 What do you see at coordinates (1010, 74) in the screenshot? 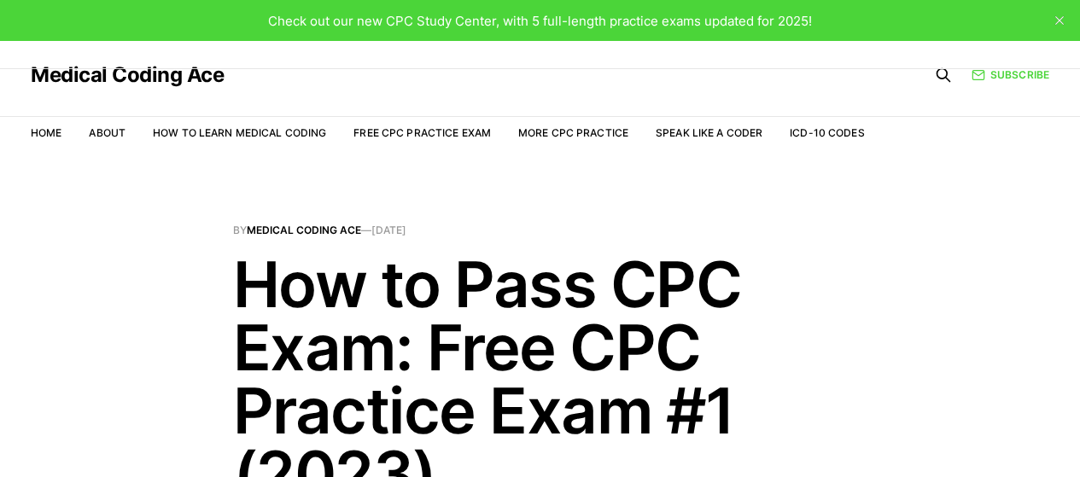
I see `a: Subscribe` at bounding box center [1010, 74].